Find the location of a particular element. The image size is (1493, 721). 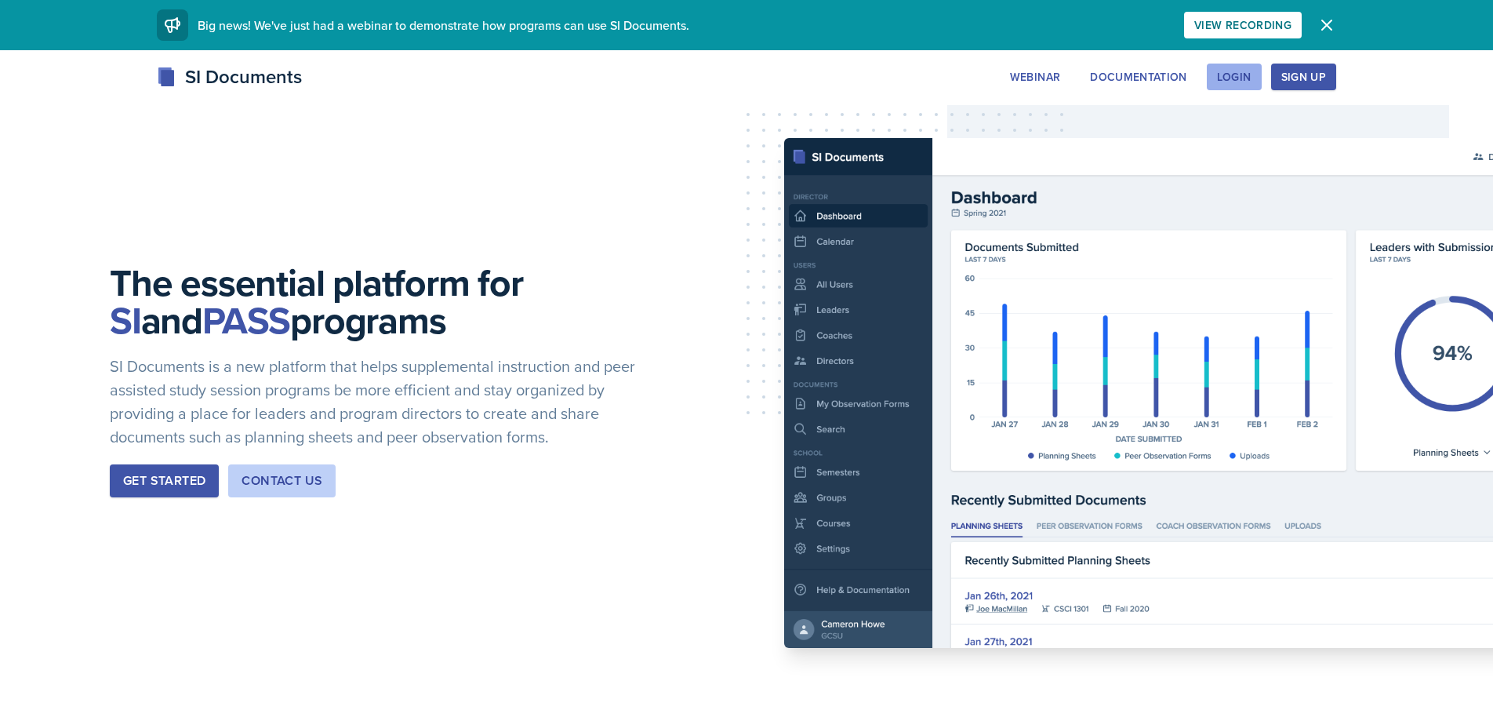

button: Webinar is located at coordinates (1035, 77).